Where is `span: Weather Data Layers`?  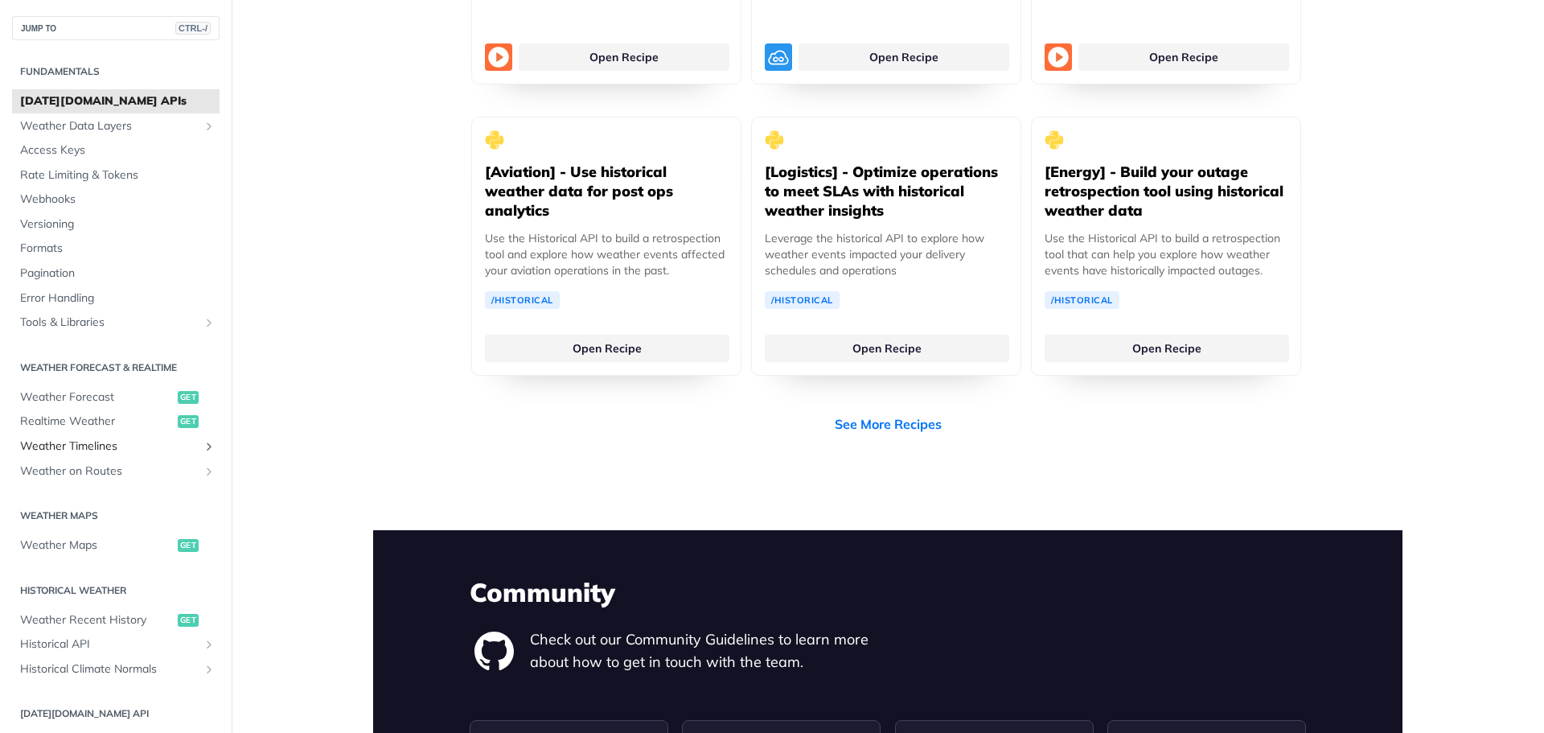 span: Weather Data Layers is located at coordinates (109, 126).